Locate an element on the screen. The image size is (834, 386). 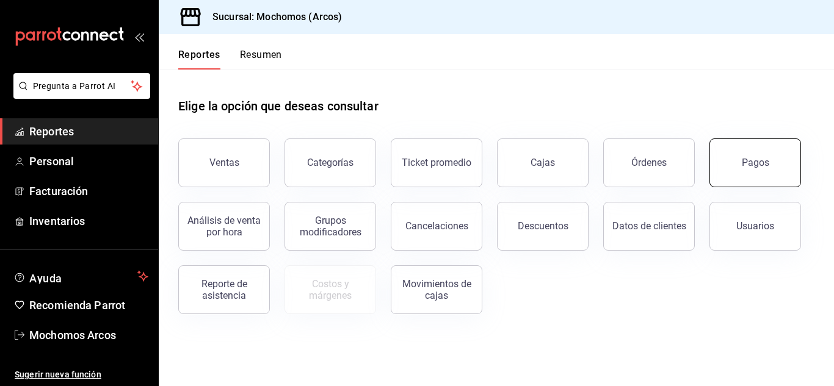
div: Ventas is located at coordinates (224, 162).